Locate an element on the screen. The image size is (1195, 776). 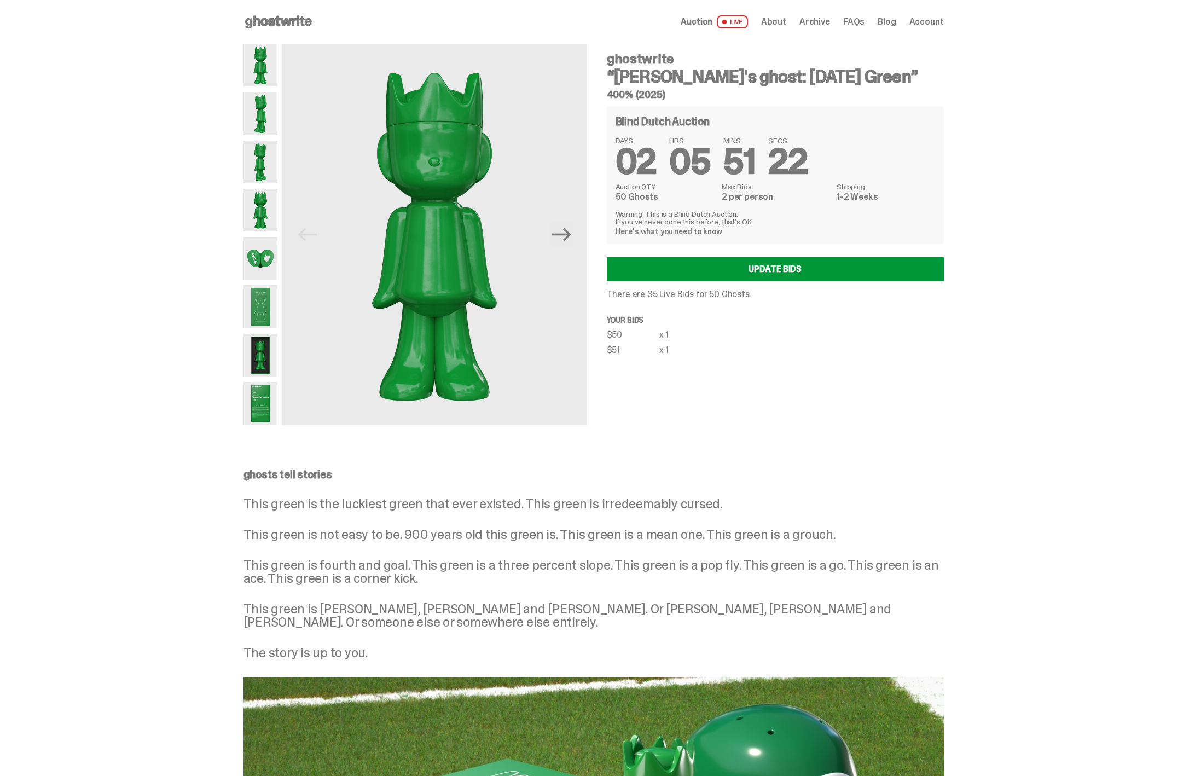
h4: Blind Dutch Auction is located at coordinates (662, 121).